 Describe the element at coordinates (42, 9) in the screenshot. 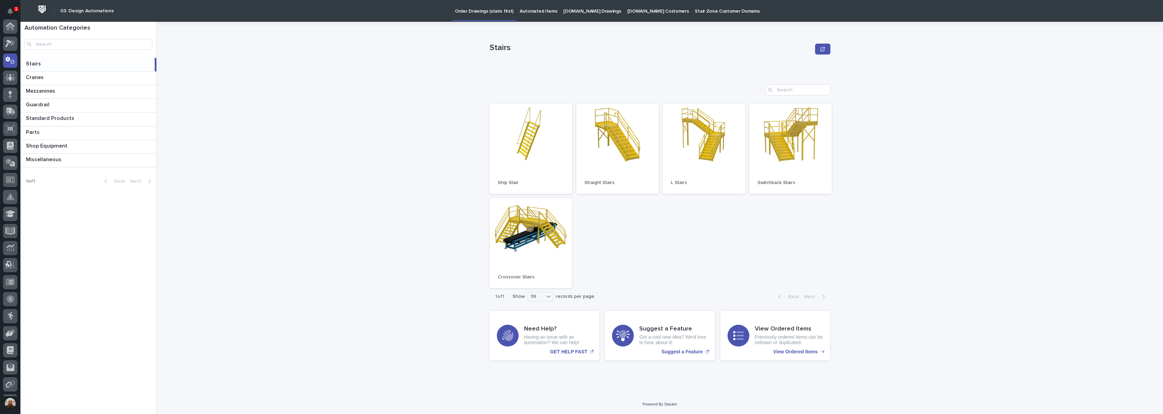

I see `img: Workspace Logo` at that location.